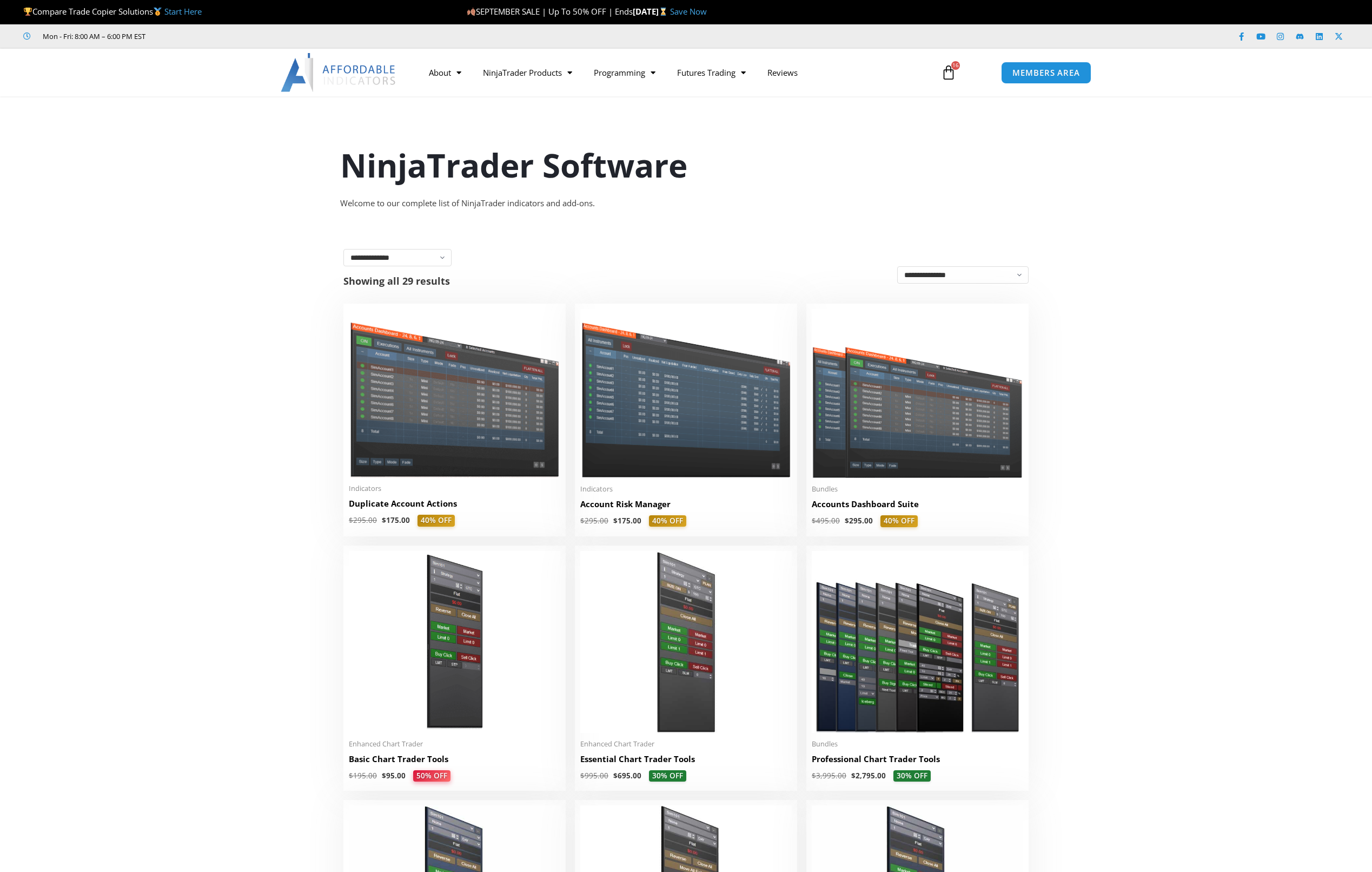  I want to click on span: Mon - Fri: 8:00 AM – 6:00 PM EST, so click(92, 36).